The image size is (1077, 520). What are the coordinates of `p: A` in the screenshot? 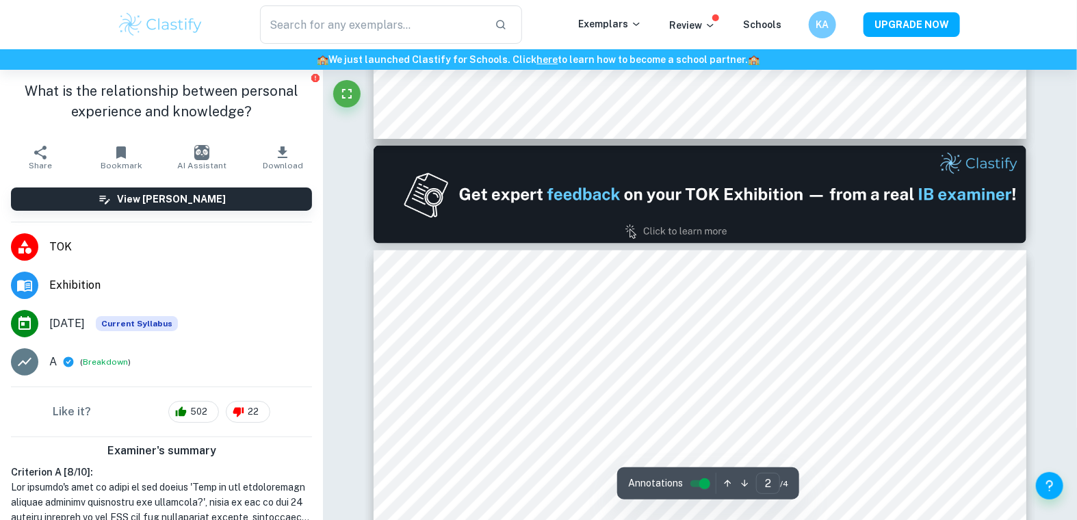 It's located at (53, 362).